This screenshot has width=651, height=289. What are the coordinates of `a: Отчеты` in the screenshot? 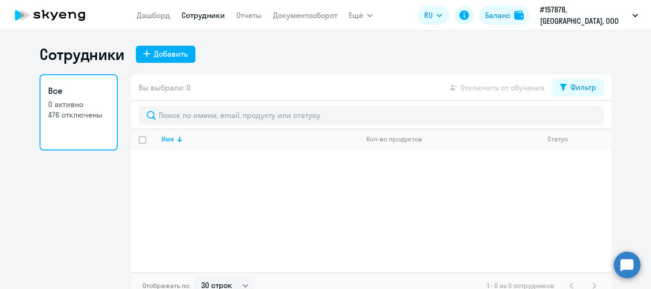 It's located at (249, 15).